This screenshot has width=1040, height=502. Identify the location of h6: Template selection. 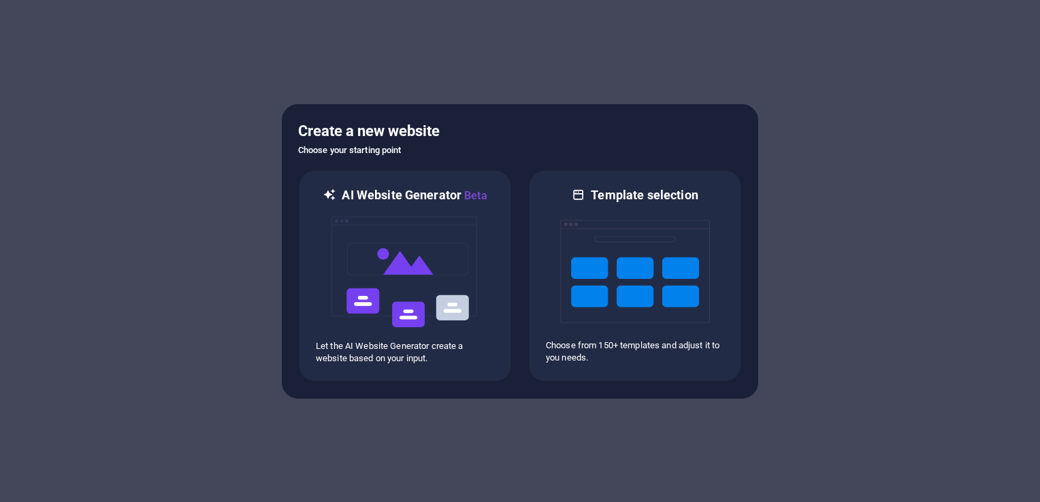
(644, 195).